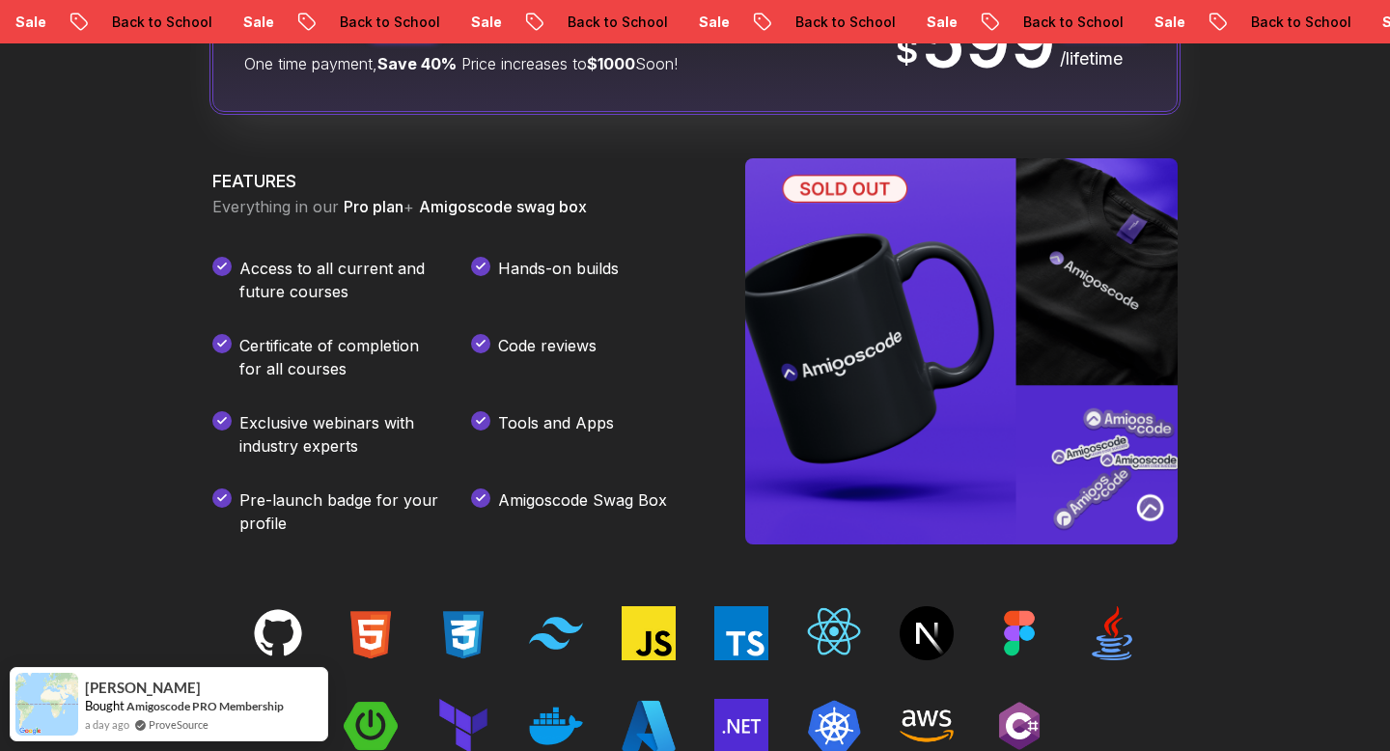 The image size is (1390, 751). Describe the element at coordinates (46, 703) in the screenshot. I see `img: provesource social proof notification image` at that location.